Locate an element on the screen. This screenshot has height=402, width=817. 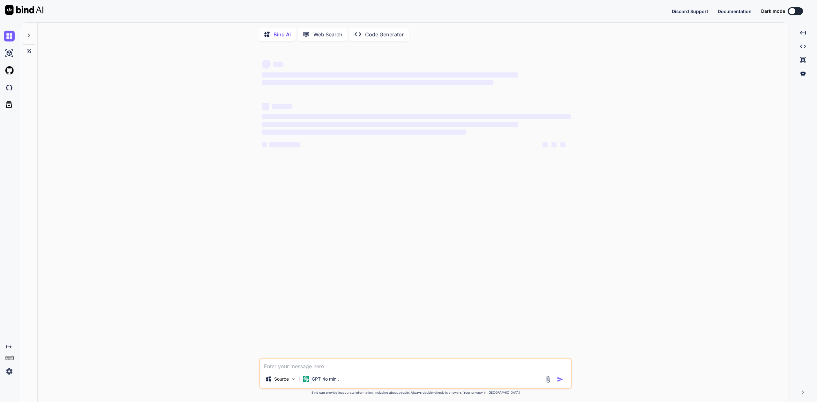
p: Source is located at coordinates (281, 379).